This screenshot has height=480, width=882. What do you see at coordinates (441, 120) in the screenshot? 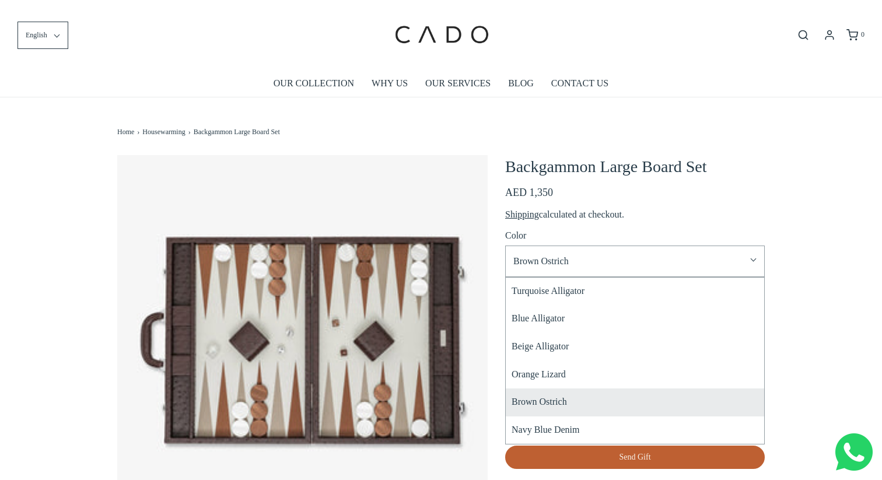
I see `nav: breadcrumbs` at bounding box center [441, 120].